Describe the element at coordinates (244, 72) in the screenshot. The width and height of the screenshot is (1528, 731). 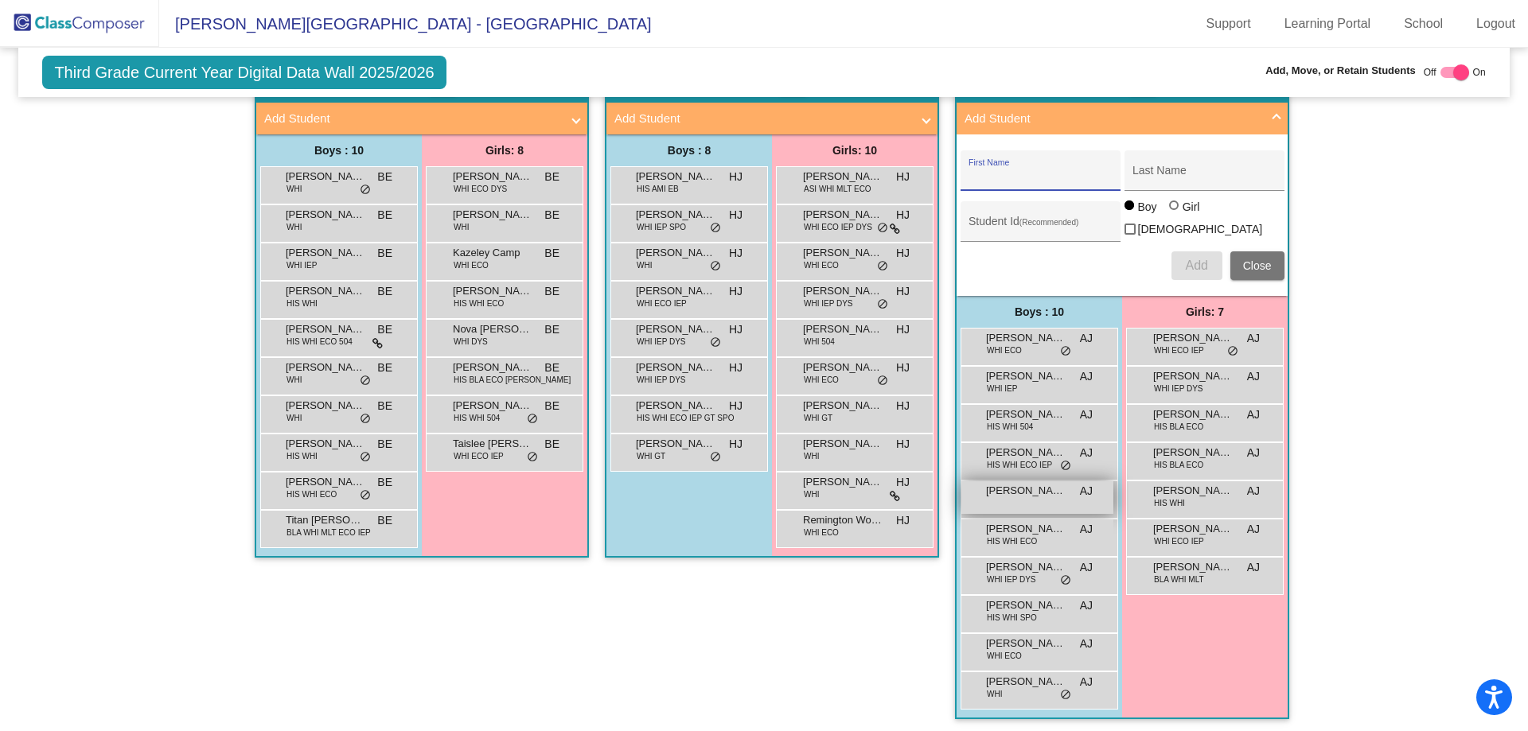
I see `span: Third Grade Current Year Digital Data Wall 2025/2026` at that location.